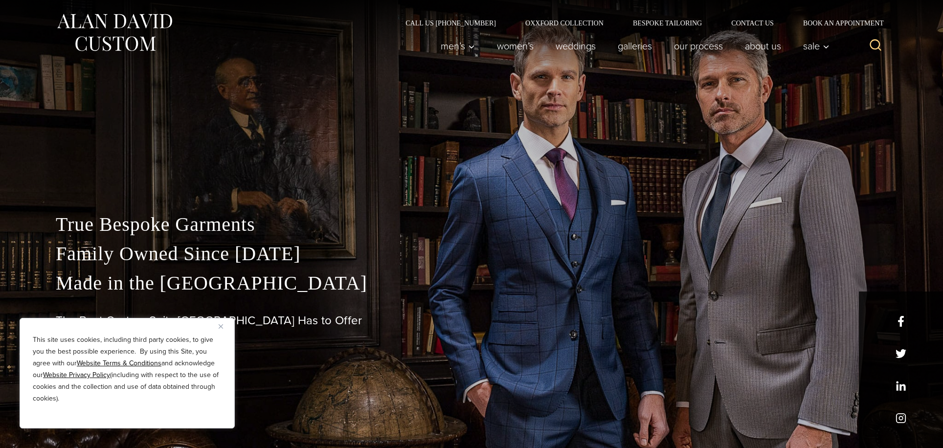 The height and width of the screenshot is (448, 943). What do you see at coordinates (76, 375) in the screenshot?
I see `u: Website Privacy Policy` at bounding box center [76, 375].